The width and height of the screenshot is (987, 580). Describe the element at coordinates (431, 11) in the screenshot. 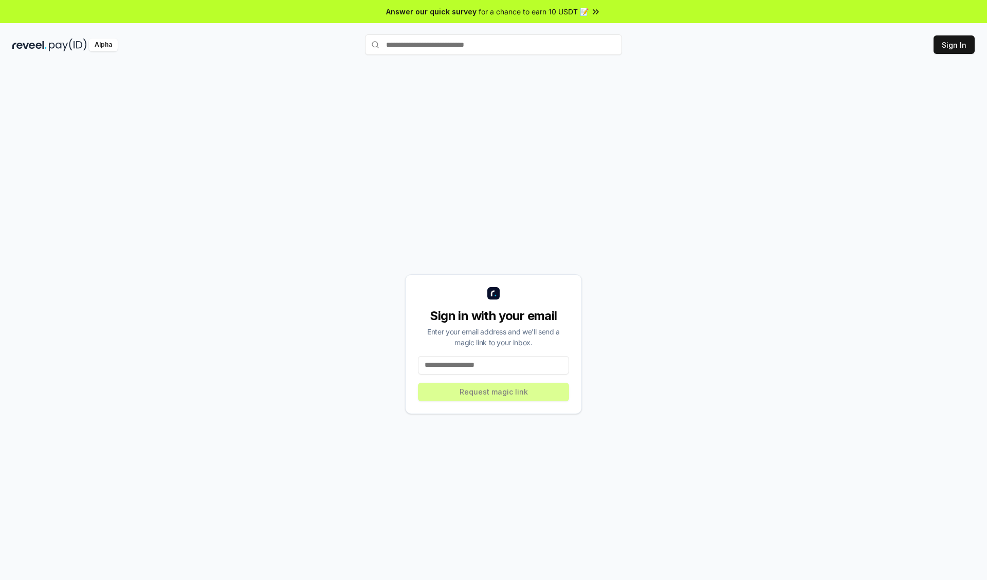

I see `span: Answer our quick survey` at that location.